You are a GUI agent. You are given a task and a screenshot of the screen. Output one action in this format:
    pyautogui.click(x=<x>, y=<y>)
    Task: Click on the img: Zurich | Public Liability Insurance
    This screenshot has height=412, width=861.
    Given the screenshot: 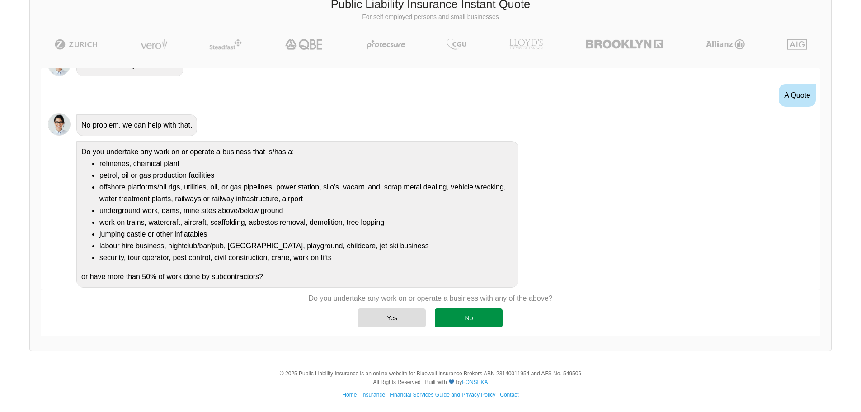 What is the action you would take?
    pyautogui.click(x=76, y=44)
    